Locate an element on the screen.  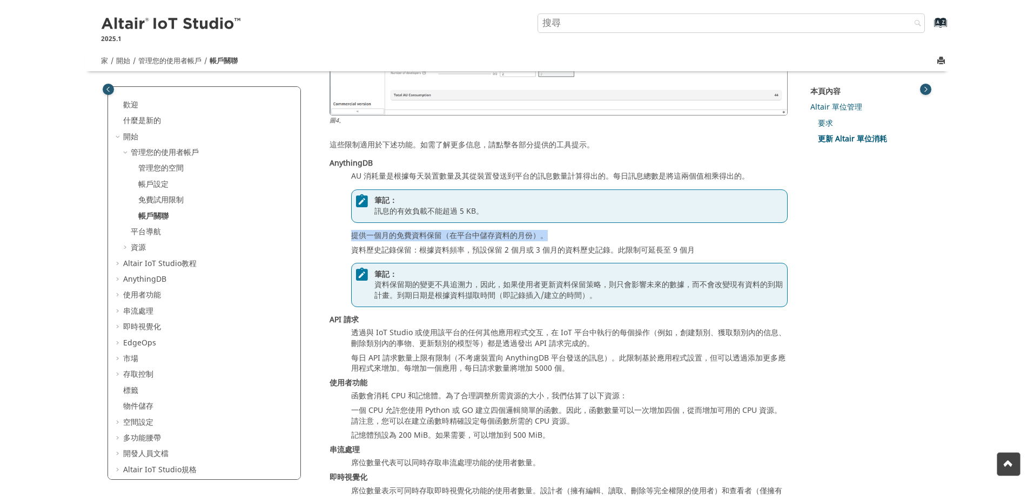
span: 擴張 AnythingDB is located at coordinates (119, 280).